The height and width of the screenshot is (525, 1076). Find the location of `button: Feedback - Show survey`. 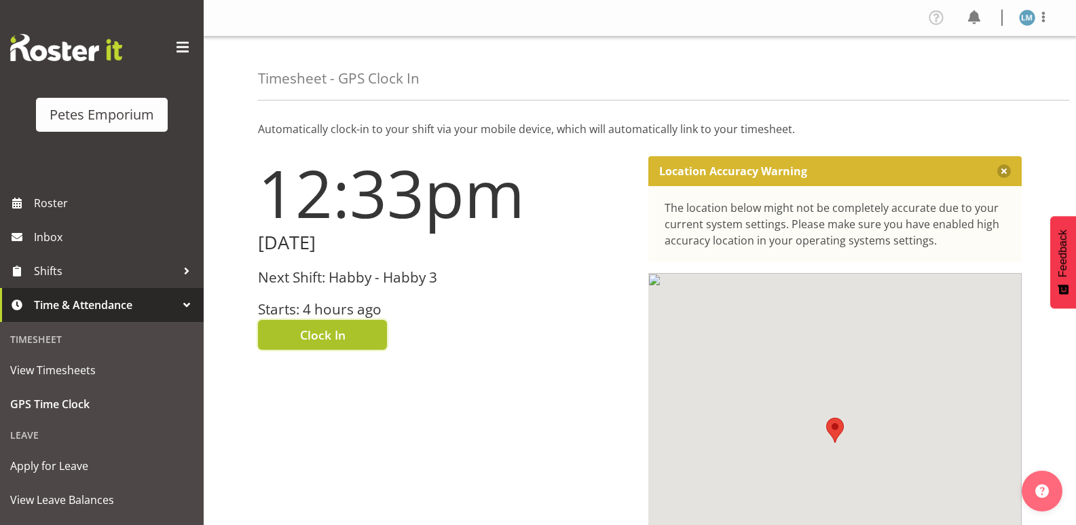

button: Feedback - Show survey is located at coordinates (1063, 262).